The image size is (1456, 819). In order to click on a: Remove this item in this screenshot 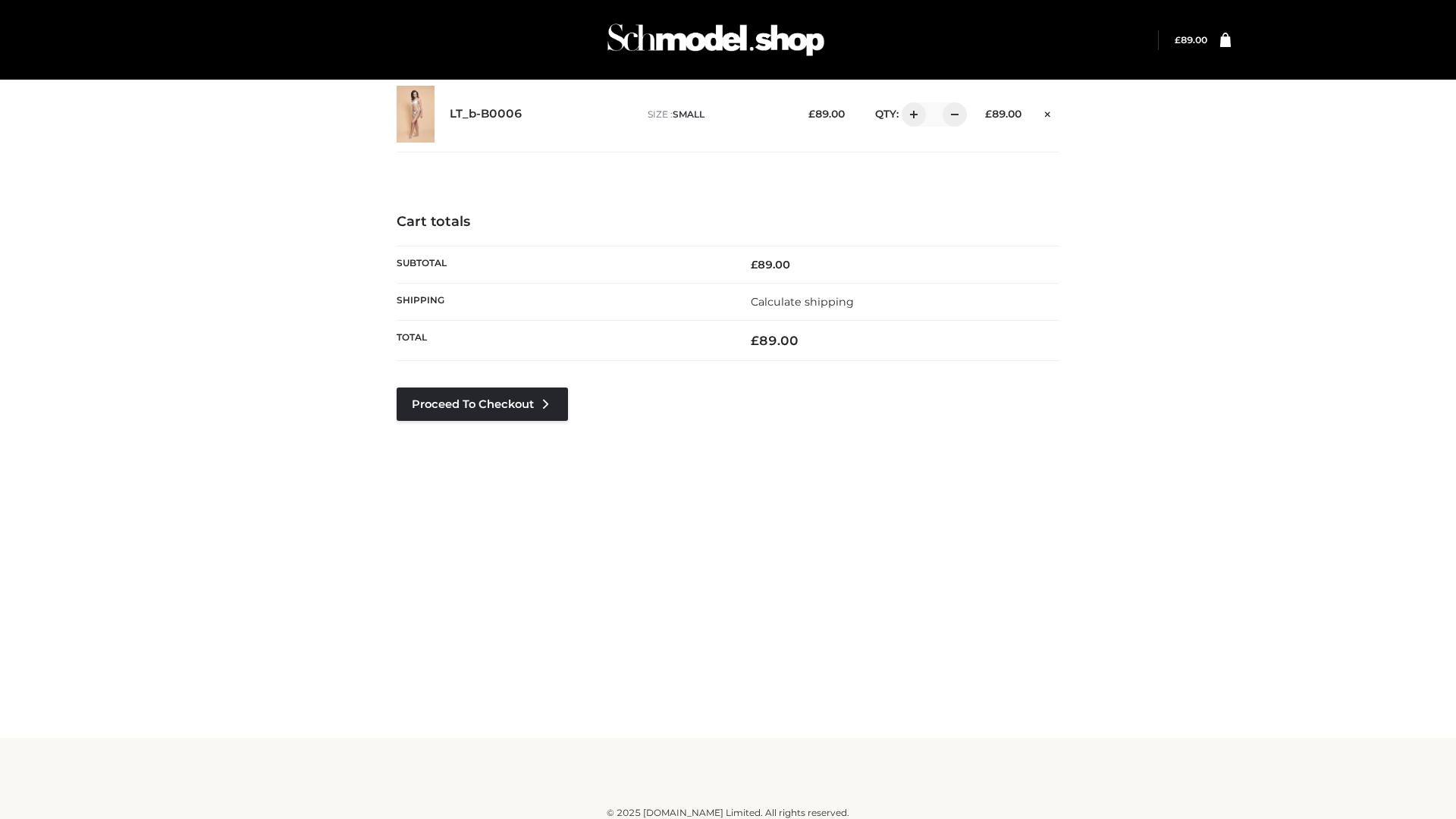, I will do `click(1048, 112)`.